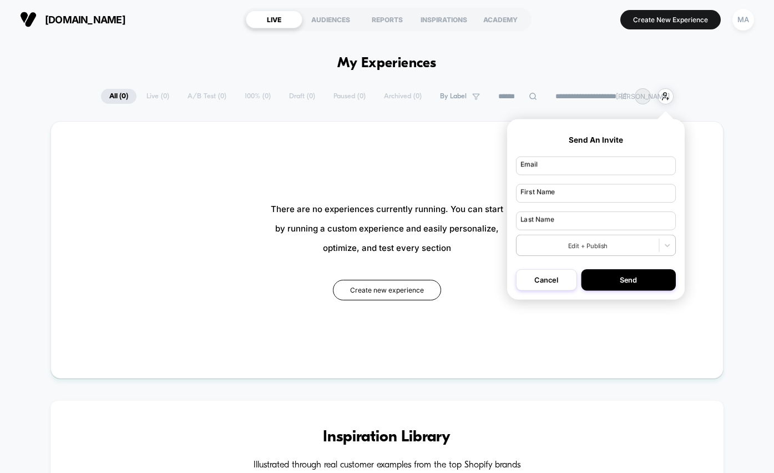  Describe the element at coordinates (670, 19) in the screenshot. I see `button: Create New Experience` at that location.